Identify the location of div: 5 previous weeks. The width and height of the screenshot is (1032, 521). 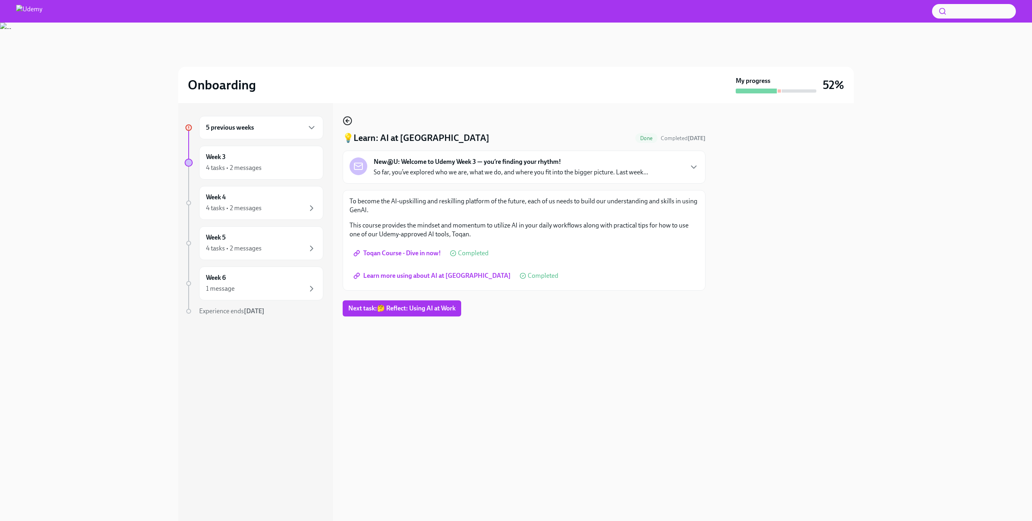
(261, 128).